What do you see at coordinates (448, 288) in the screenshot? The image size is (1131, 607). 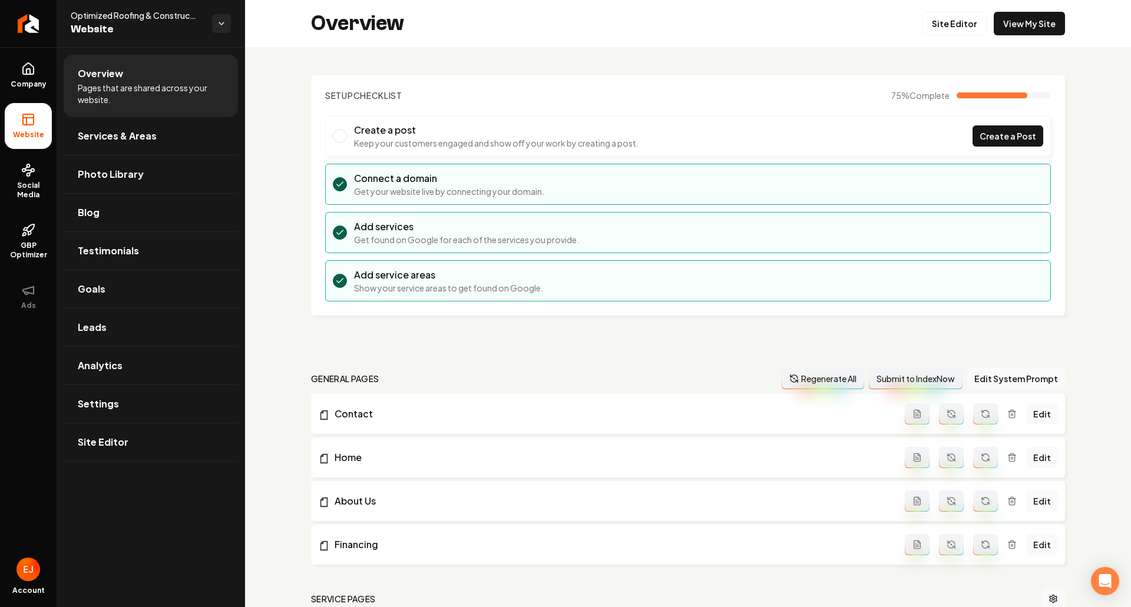 I see `p: Show your service areas to get found on Google.` at bounding box center [448, 288].